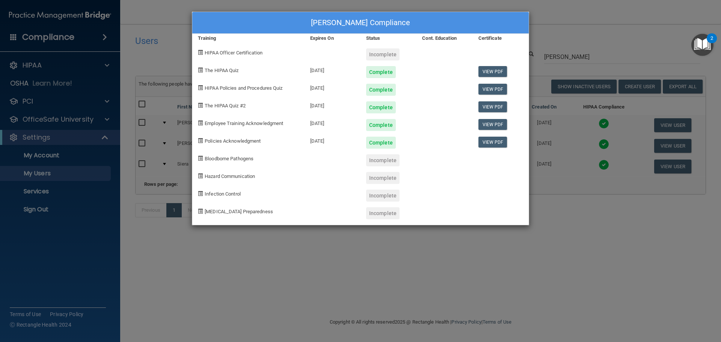 The height and width of the screenshot is (342, 721). What do you see at coordinates (234, 53) in the screenshot?
I see `span: HIPAA Officer Certification` at bounding box center [234, 53].